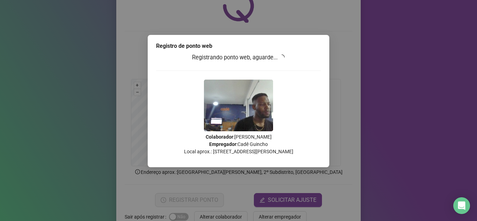  I want to click on strong: Empregador, so click(223, 144).